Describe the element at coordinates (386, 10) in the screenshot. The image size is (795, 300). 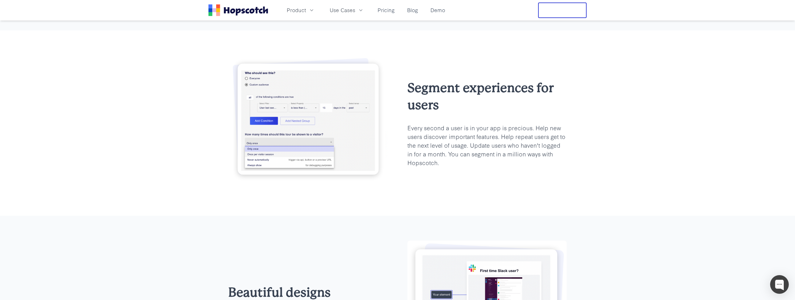
I see `a: Pricing` at that location.